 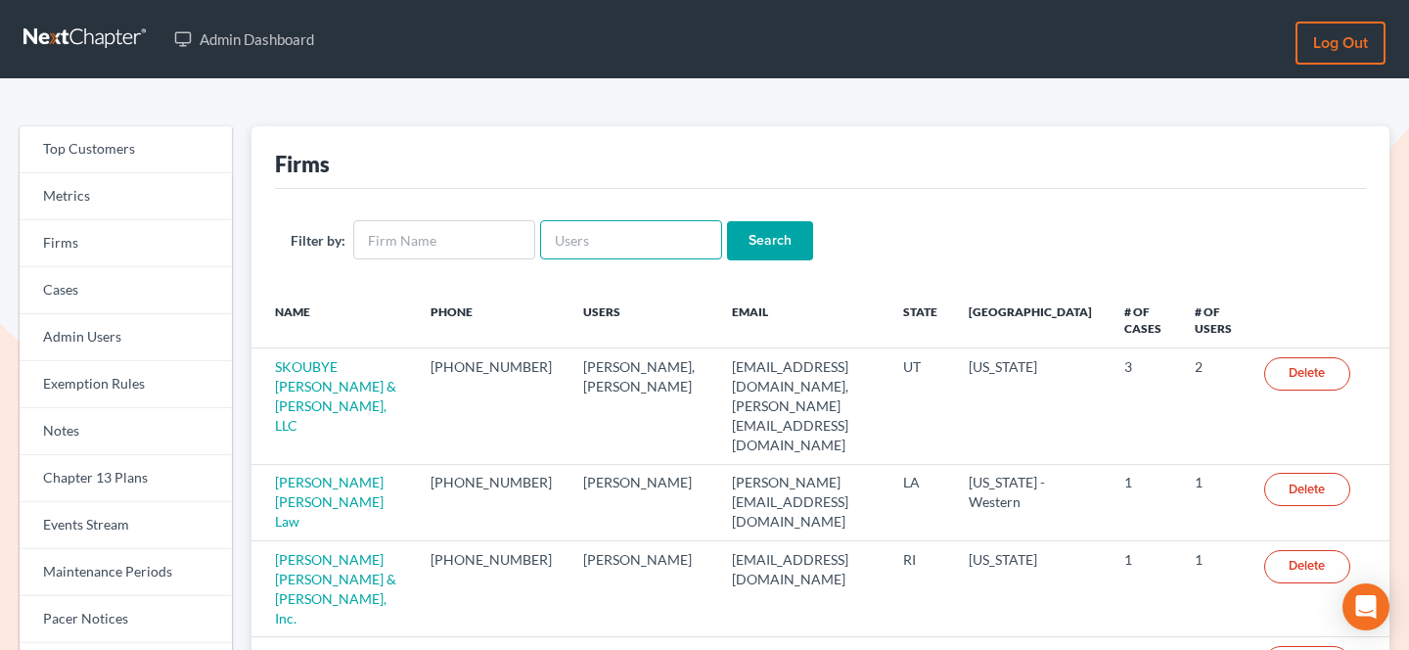 I want to click on td: RI, so click(x=920, y=589).